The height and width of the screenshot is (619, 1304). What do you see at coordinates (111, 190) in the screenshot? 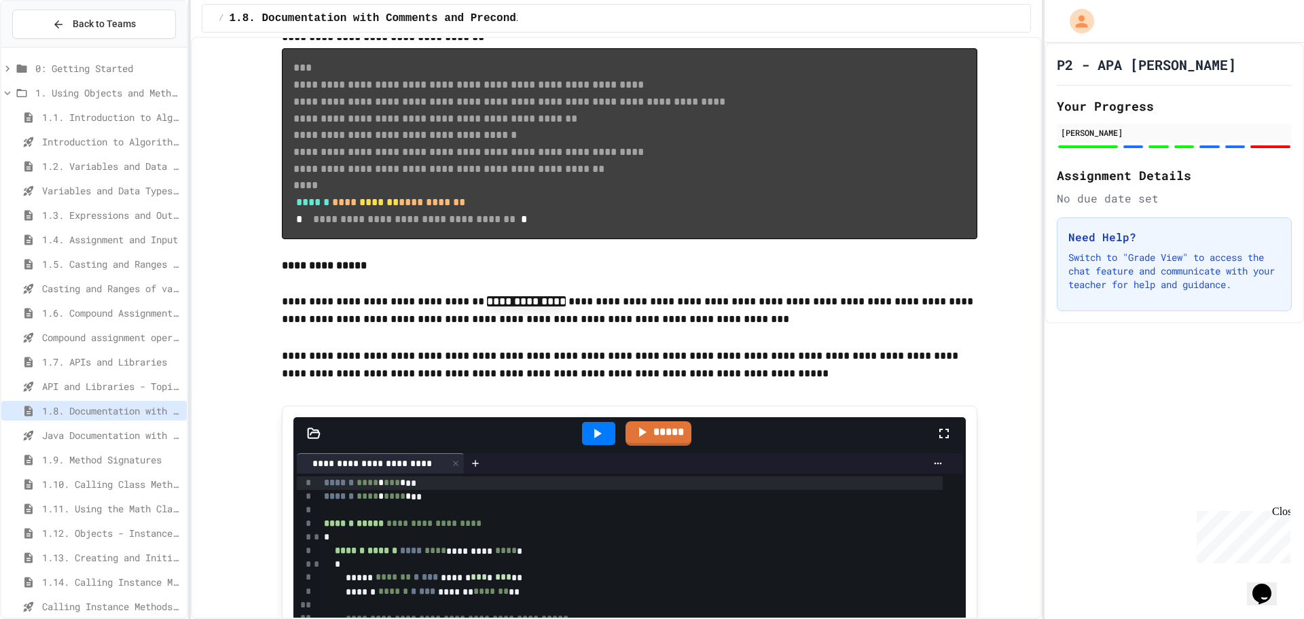
I see `span: Variables and Data Types - Quiz` at bounding box center [111, 190].